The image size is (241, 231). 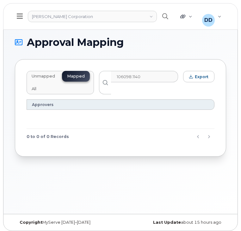 What do you see at coordinates (199, 77) in the screenshot?
I see `button: Export` at bounding box center [199, 77].